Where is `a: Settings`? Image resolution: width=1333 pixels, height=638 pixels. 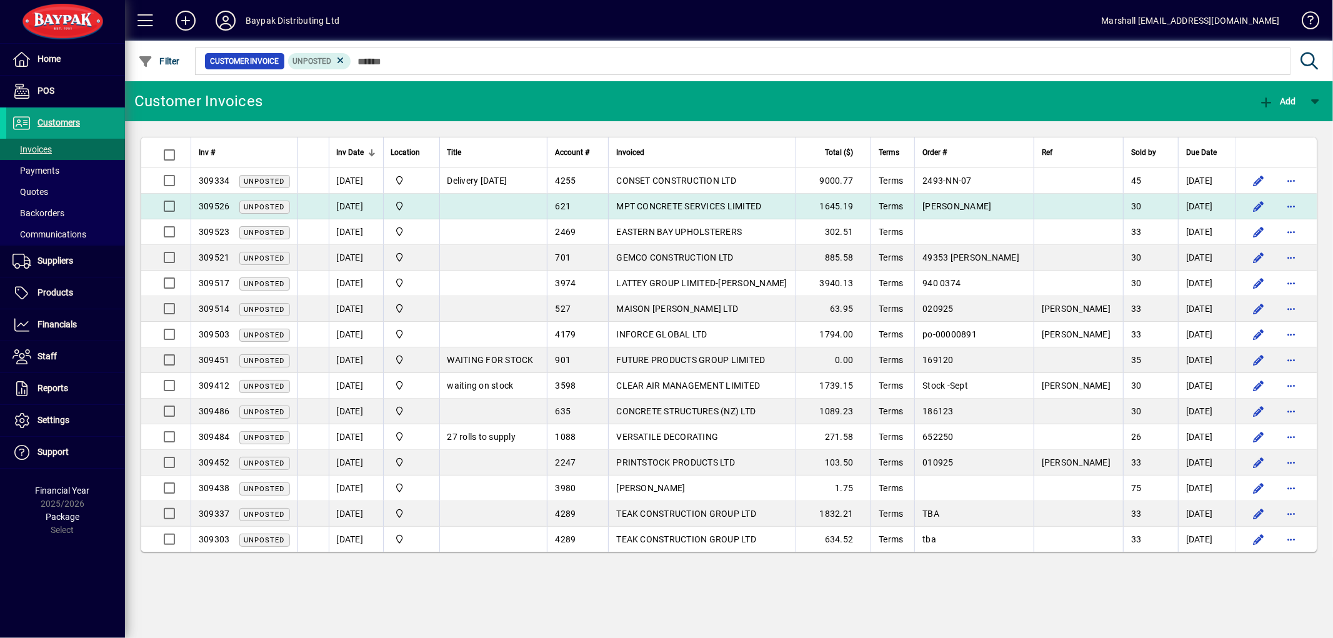
a: Settings is located at coordinates (66, 421).